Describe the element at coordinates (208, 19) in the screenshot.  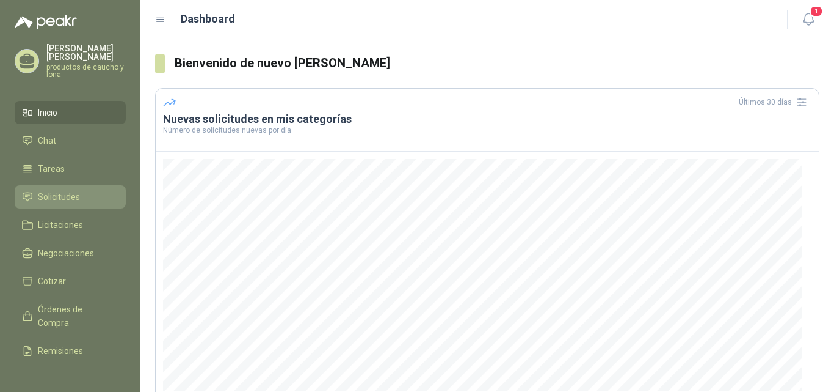
I see `h1: Dashboard` at that location.